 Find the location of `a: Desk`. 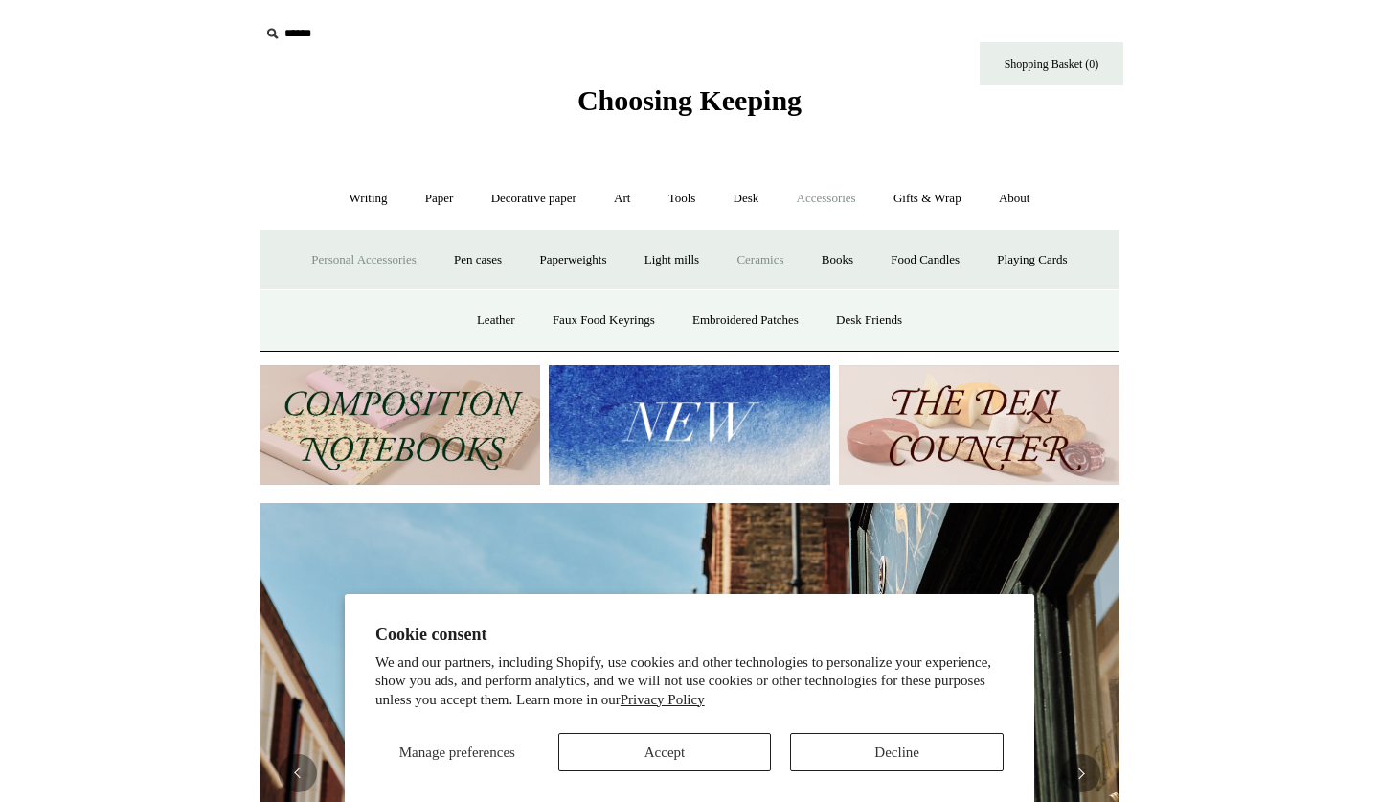

a: Desk is located at coordinates (746, 198).